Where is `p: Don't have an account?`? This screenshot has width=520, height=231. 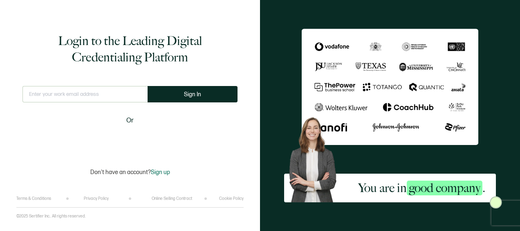 p: Don't have an account? is located at coordinates (130, 172).